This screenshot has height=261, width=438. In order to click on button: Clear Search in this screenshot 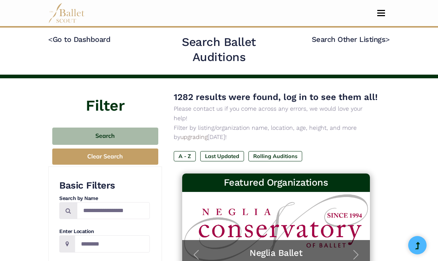, I will do `click(105, 157)`.